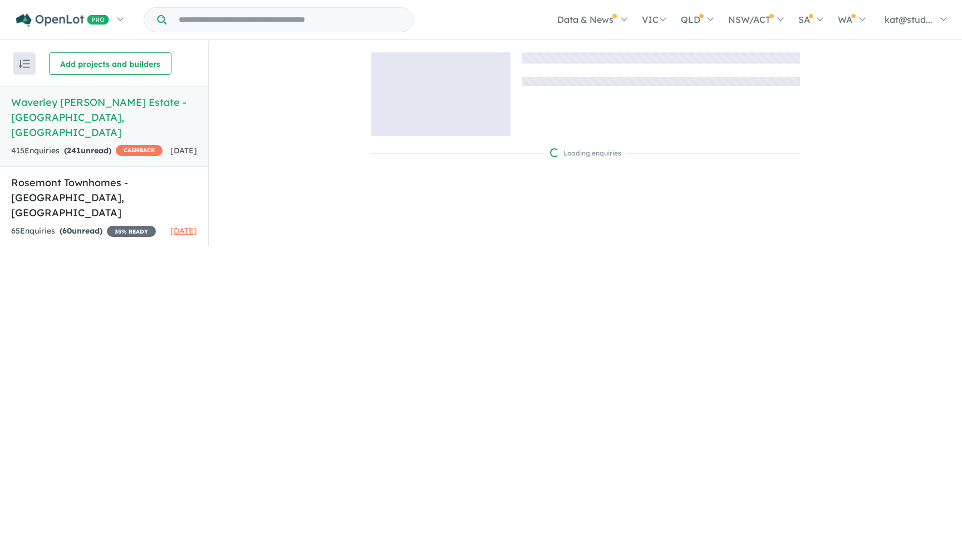 This screenshot has width=962, height=534. I want to click on button: Add projects and builders, so click(110, 63).